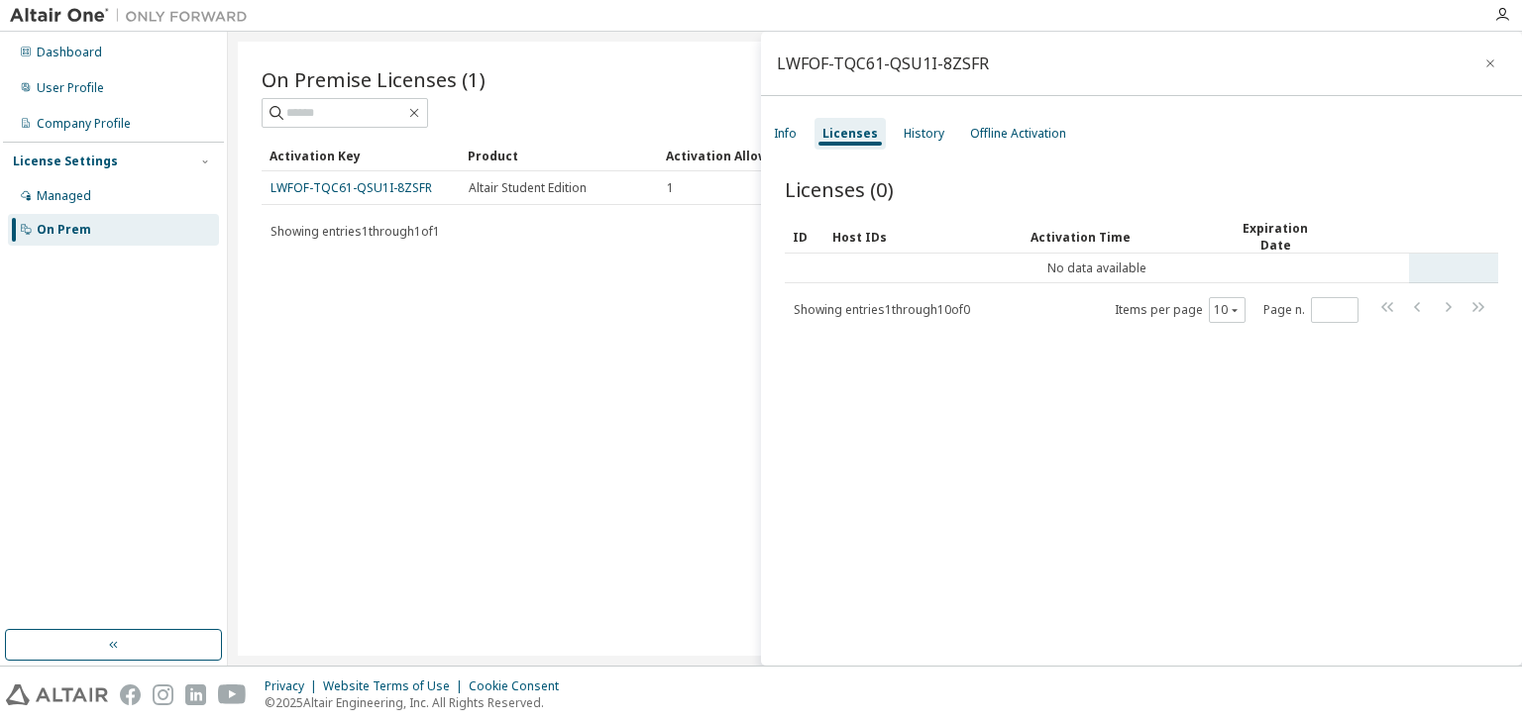  Describe the element at coordinates (69, 53) in the screenshot. I see `div: Dashboard` at that location.